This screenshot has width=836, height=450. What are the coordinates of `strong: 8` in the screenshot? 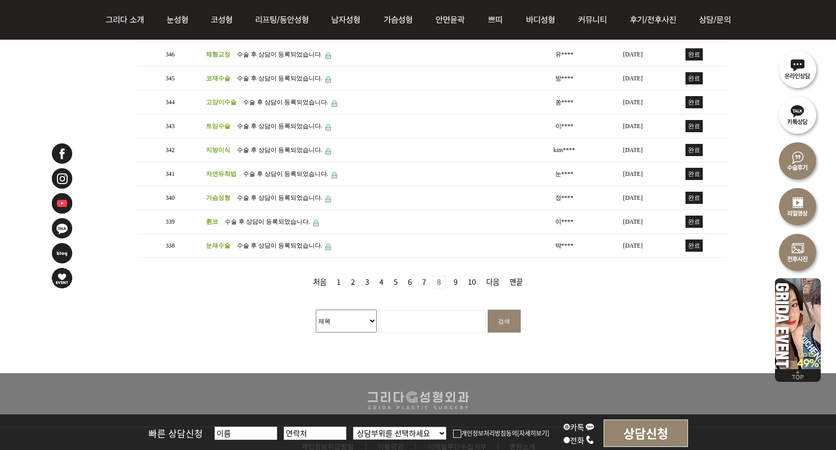 It's located at (439, 282).